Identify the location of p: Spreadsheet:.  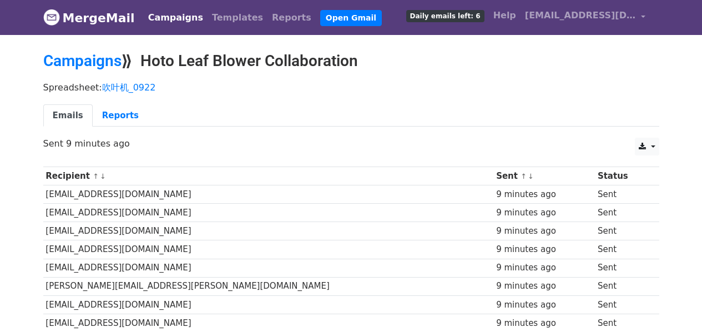
(351, 87).